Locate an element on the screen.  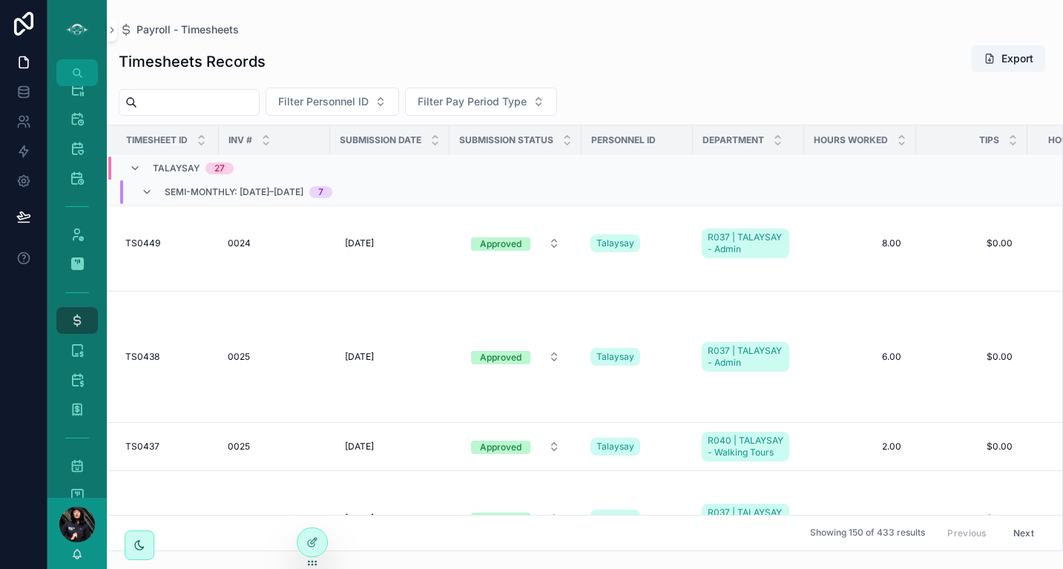
span: Timesheet ID is located at coordinates (156, 140).